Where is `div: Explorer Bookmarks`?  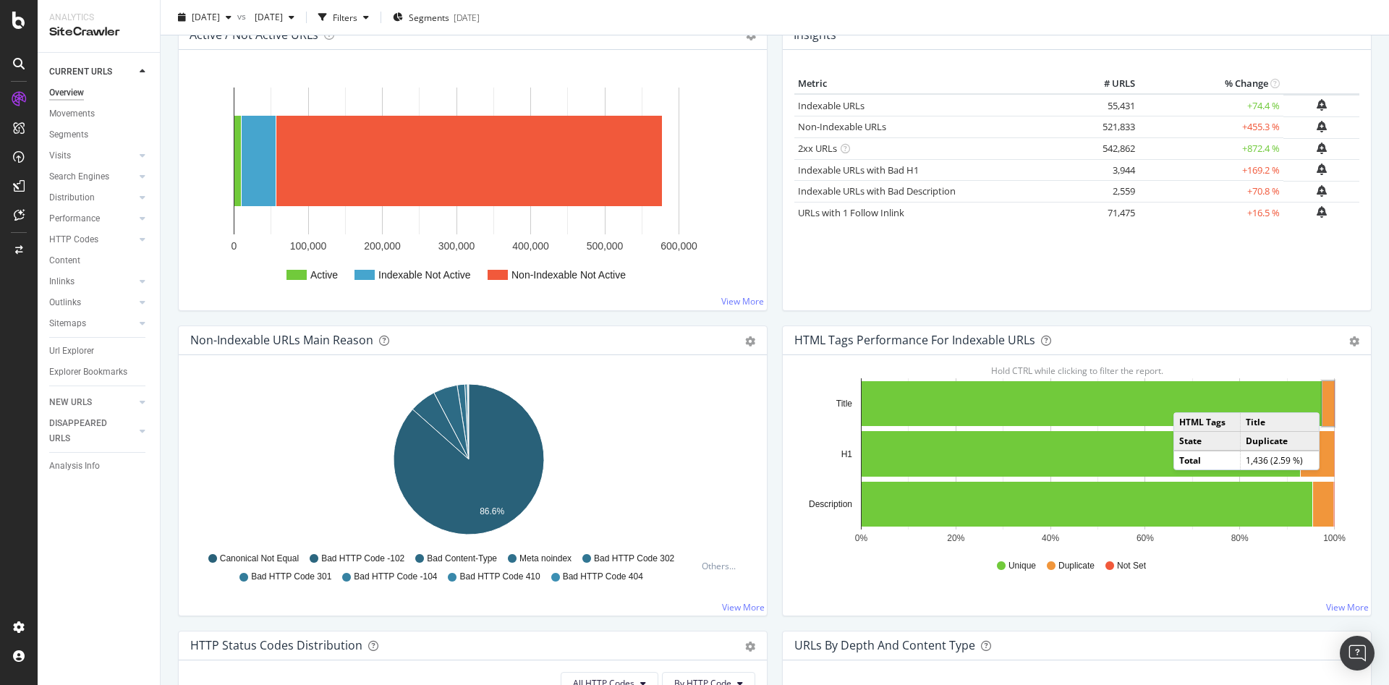
div: Explorer Bookmarks is located at coordinates (88, 372).